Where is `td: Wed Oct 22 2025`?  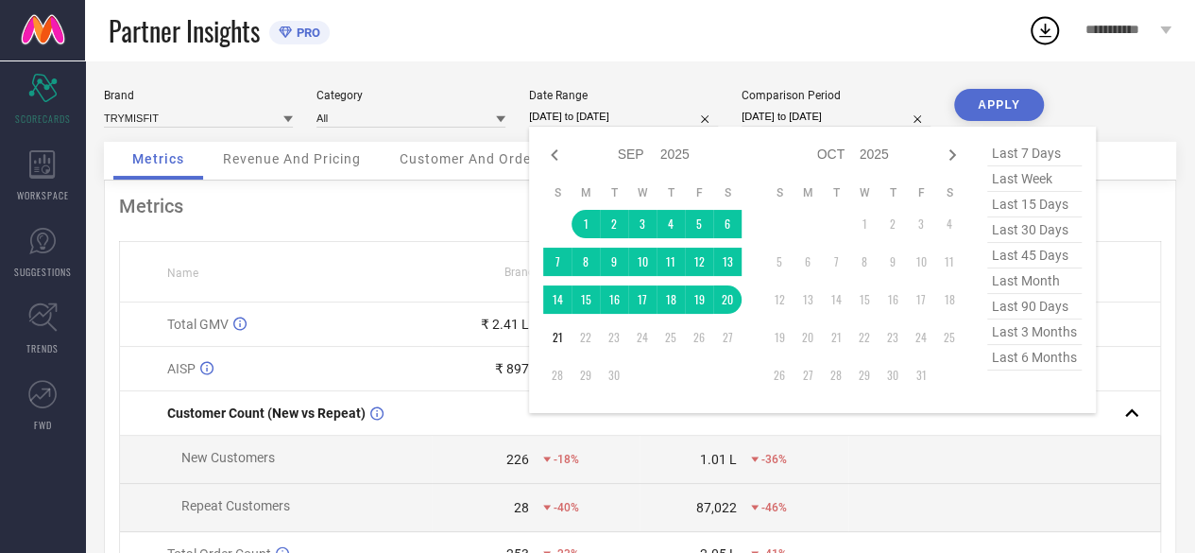 td: Wed Oct 22 2025 is located at coordinates (865, 337).